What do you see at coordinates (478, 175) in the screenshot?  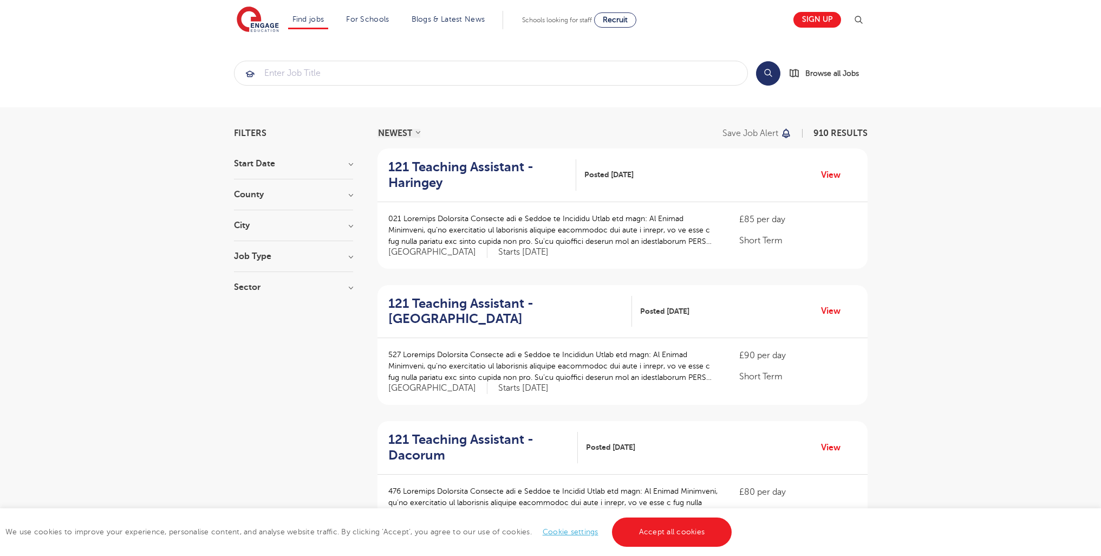 I see `h2: 121 Teaching Assistant - Haringey` at bounding box center [478, 175].